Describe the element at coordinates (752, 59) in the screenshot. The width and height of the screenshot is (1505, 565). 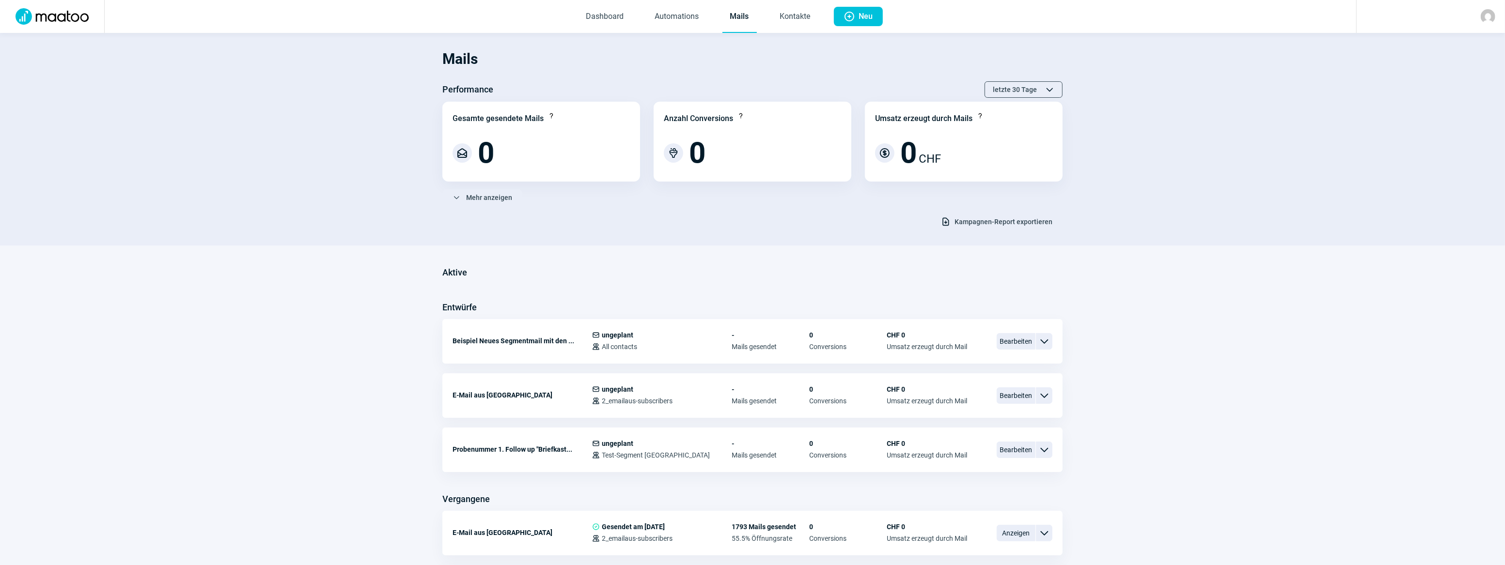
I see `h1: Mails` at that location.